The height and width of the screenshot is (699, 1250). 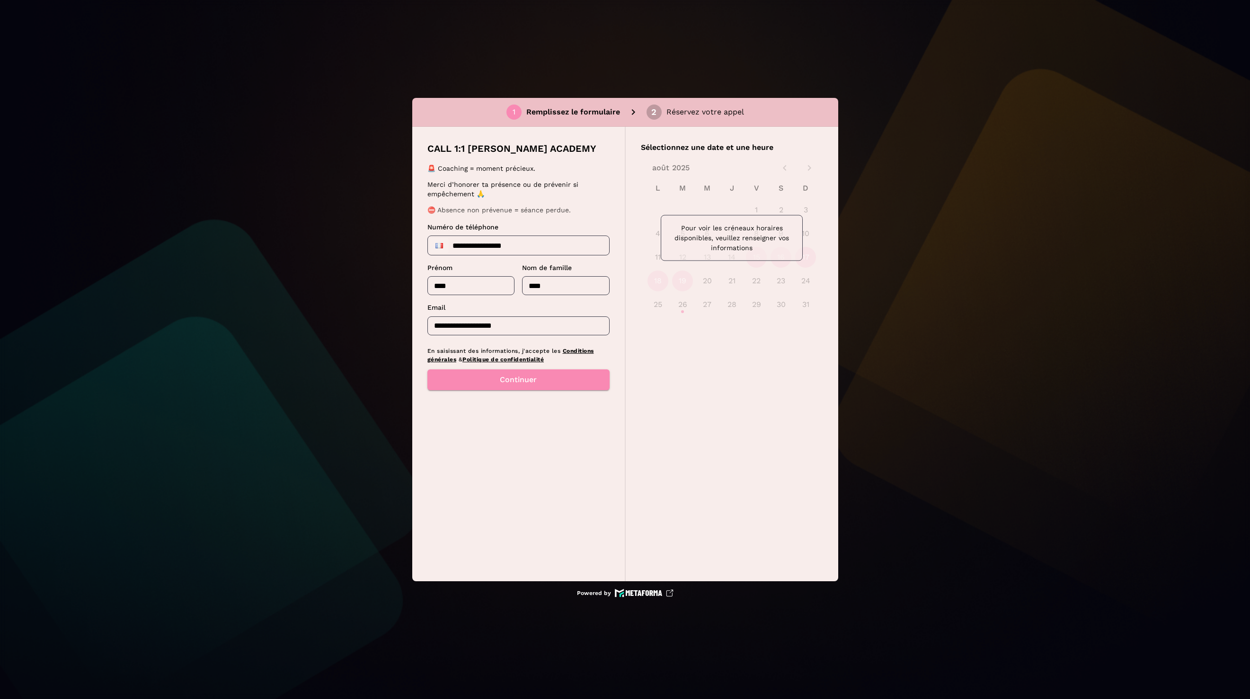 What do you see at coordinates (573, 112) in the screenshot?
I see `p: Remplissez le formulaire` at bounding box center [573, 112].